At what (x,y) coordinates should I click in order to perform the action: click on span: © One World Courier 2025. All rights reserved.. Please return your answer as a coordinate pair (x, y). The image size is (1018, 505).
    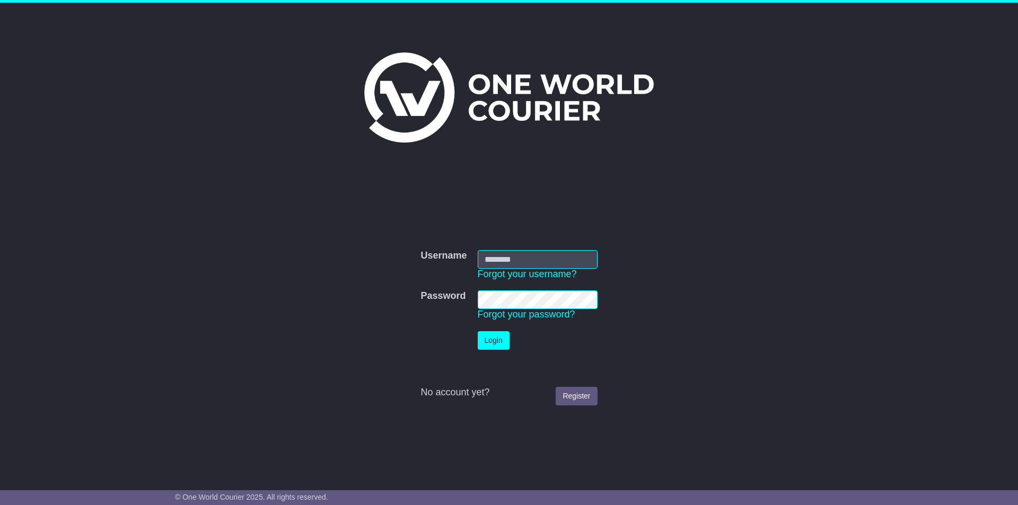
    Looking at the image, I should click on (251, 497).